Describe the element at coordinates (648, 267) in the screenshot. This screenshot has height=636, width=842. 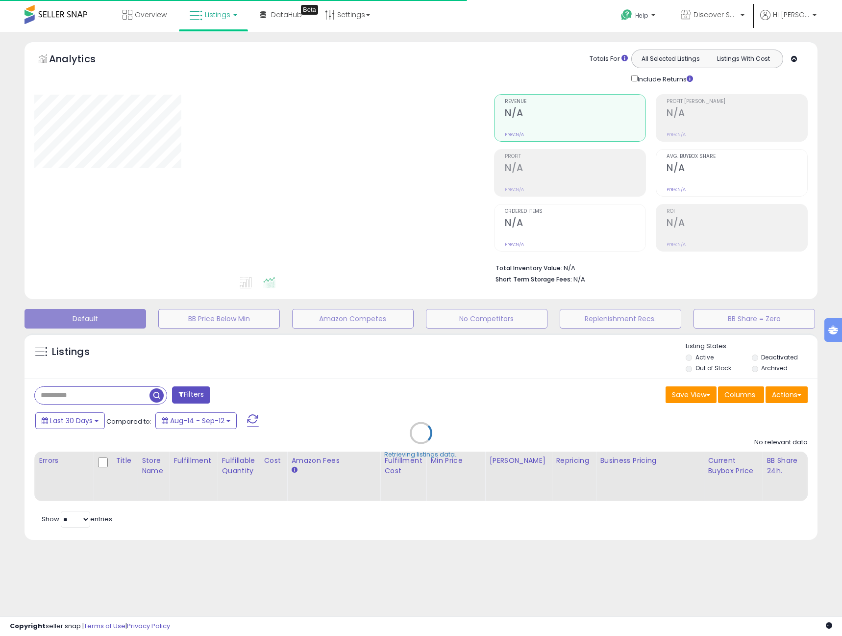
I see `li: N/A` at that location.